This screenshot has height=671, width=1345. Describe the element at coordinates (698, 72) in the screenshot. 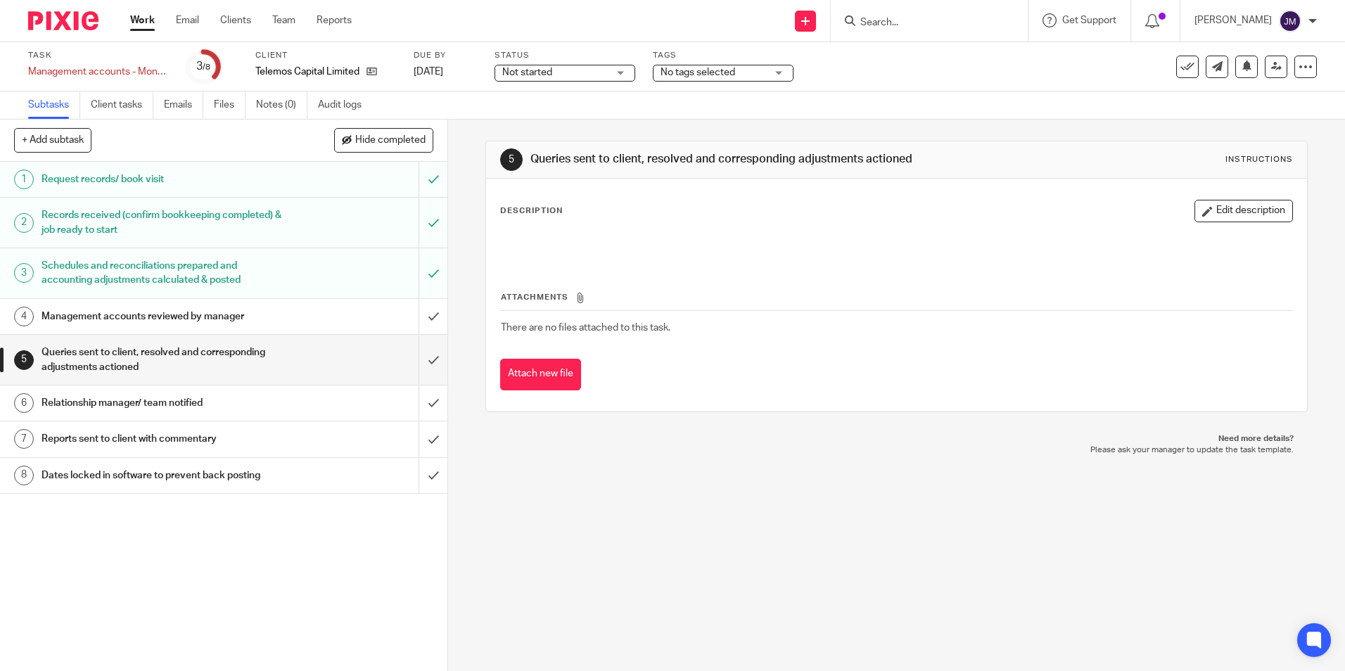

I see `span: No tags selected` at that location.